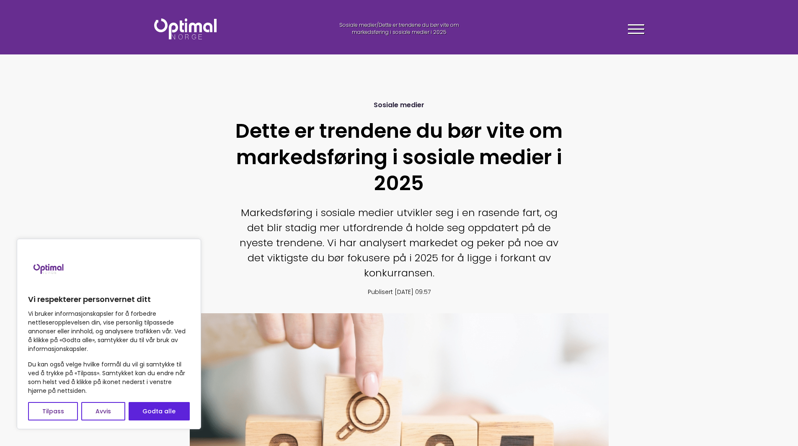  Describe the element at coordinates (185, 29) in the screenshot. I see `img: Optimal Norge` at that location.